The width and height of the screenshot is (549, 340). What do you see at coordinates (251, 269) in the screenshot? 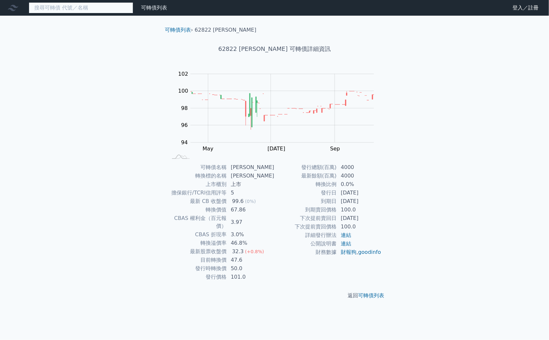
I see `td: 50.0` at bounding box center [251, 269].